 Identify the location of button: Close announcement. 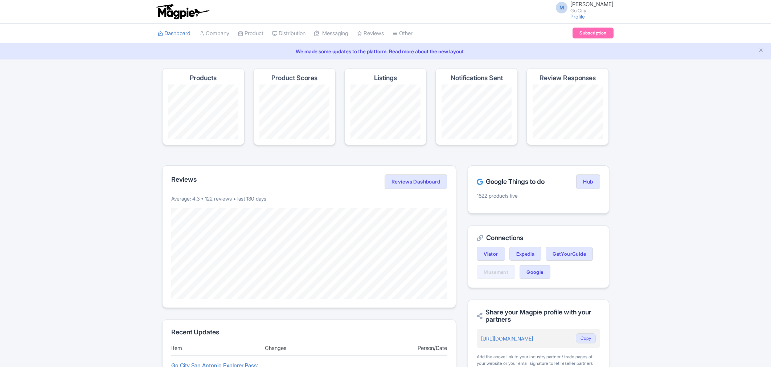
(761, 51).